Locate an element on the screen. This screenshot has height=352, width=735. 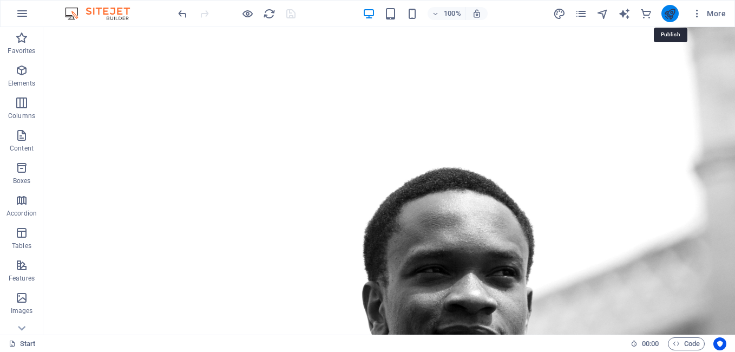
i: Design (Ctrl+Alt+Y) is located at coordinates (559, 14).